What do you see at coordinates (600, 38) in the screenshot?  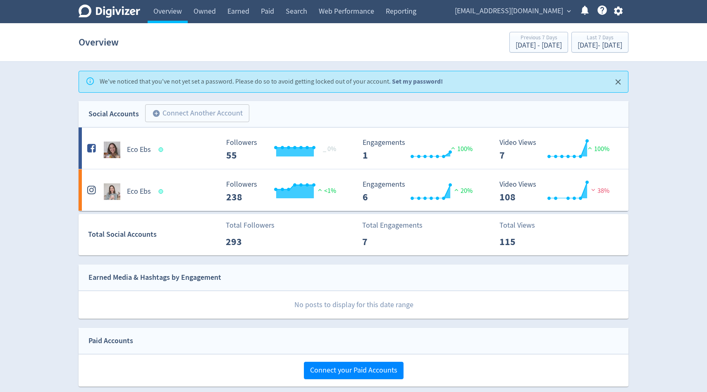 I see `div: Last 7 Days` at bounding box center [600, 38].